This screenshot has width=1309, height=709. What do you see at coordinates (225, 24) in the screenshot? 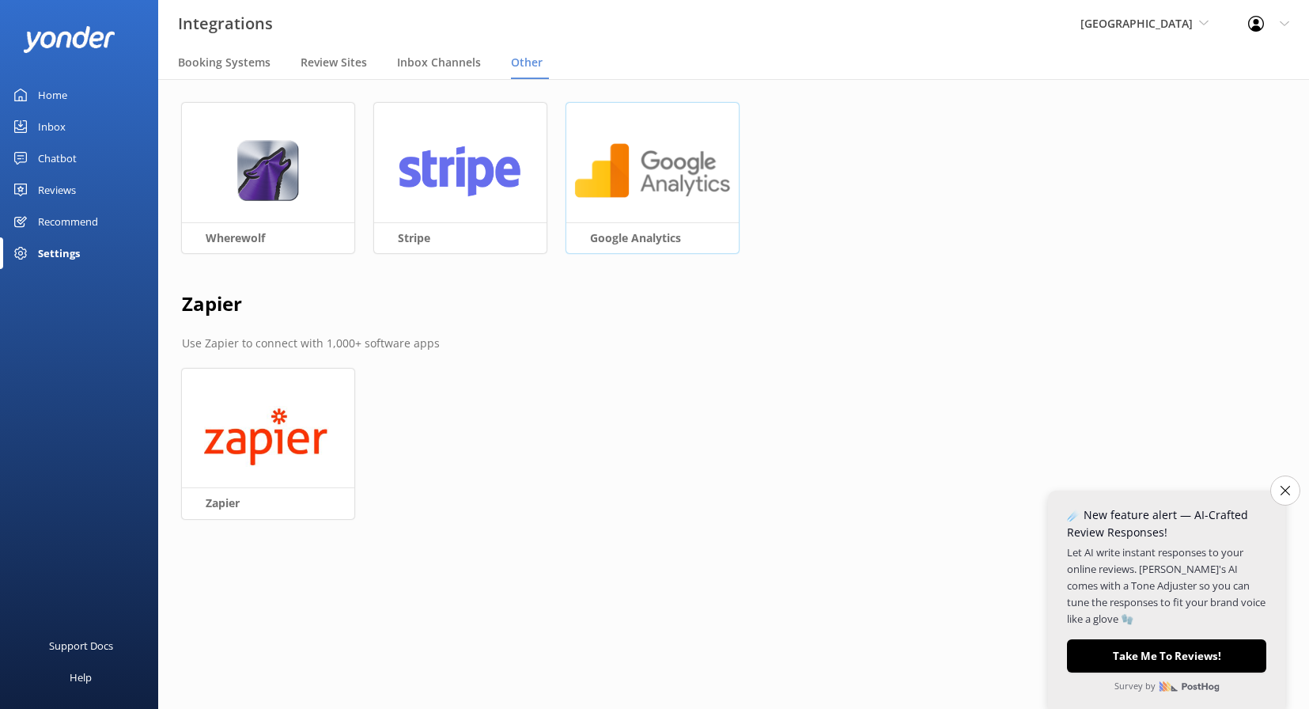
I see `h3: Integrations` at bounding box center [225, 24].